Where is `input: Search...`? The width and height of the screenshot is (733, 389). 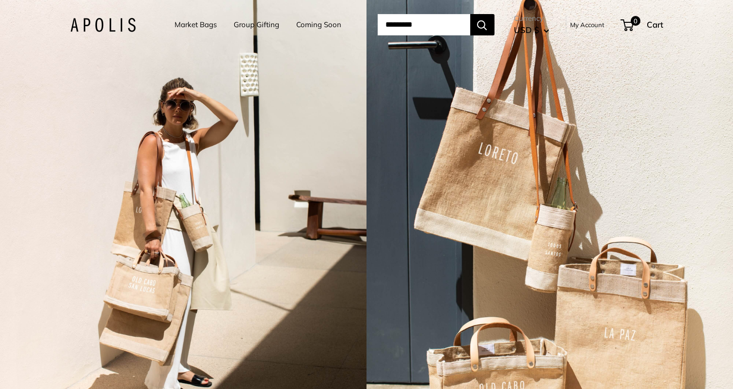
input: Search... is located at coordinates (424, 25).